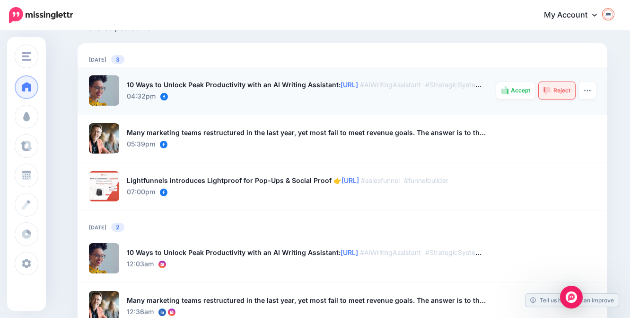 The image size is (630, 318). I want to click on span: 2, so click(118, 227).